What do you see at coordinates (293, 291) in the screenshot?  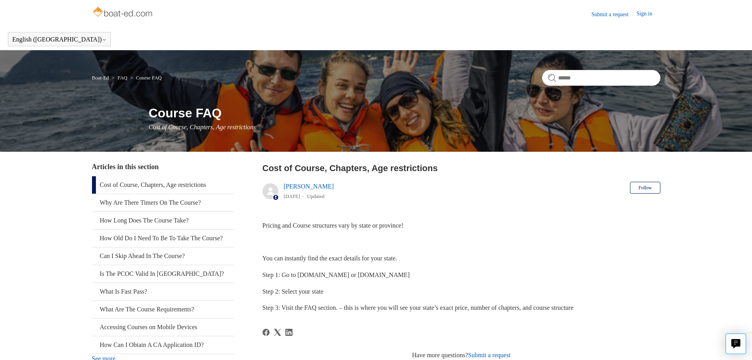 I see `span: Step 2: Select your state` at bounding box center [293, 291].